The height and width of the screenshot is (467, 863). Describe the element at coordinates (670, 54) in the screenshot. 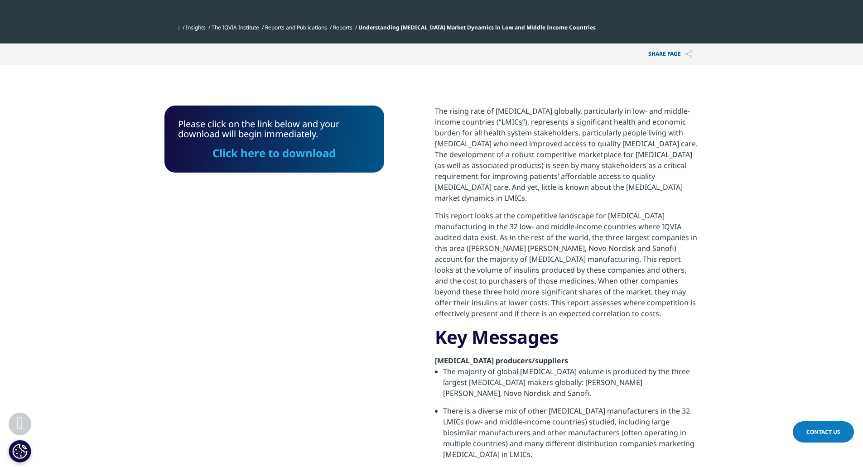

I see `button: Share PAGEShare PAGE` at that location.